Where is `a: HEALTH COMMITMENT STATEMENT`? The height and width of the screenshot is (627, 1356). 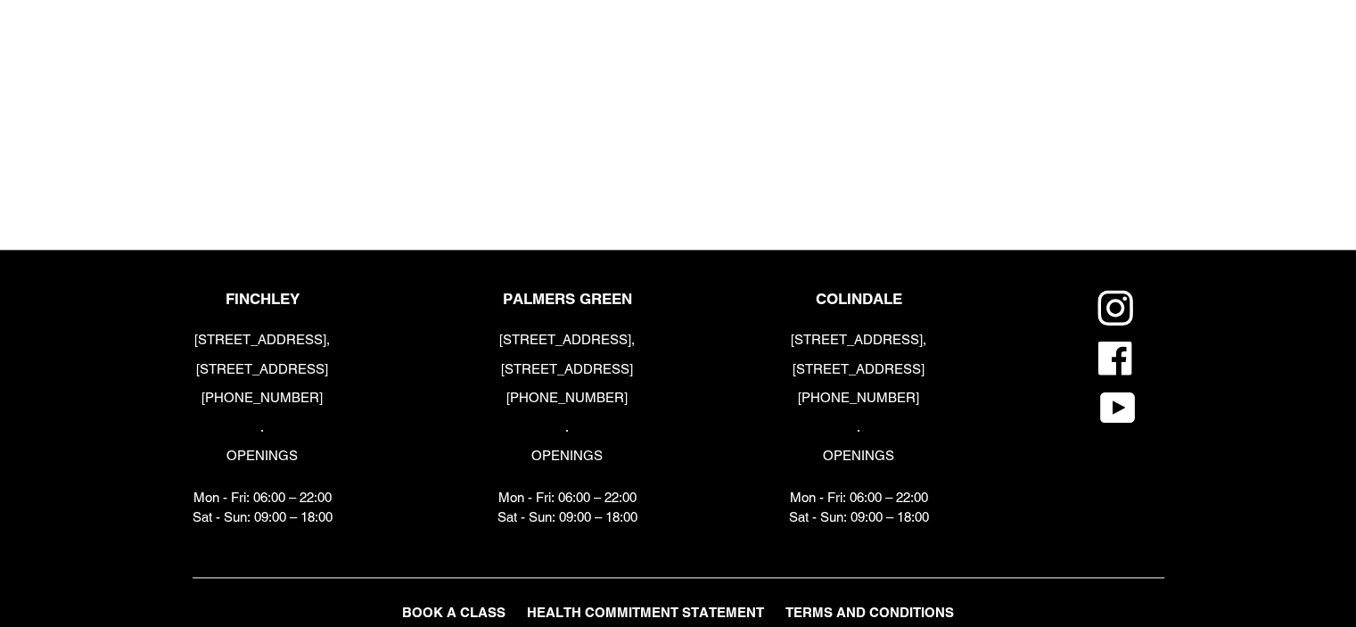
a: HEALTH COMMITMENT STATEMENT is located at coordinates (645, 612).